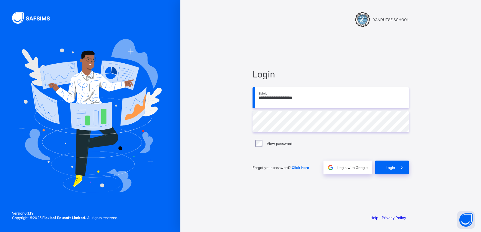 This screenshot has height=232, width=481. Describe the element at coordinates (394, 218) in the screenshot. I see `a: Privacy Policy` at that location.